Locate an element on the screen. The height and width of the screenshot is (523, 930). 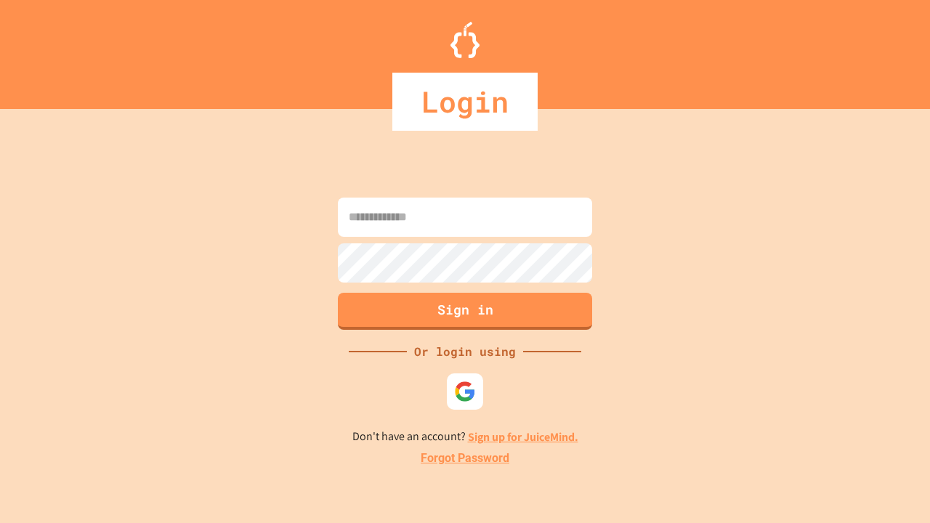
a: Sign up for JuiceMind. is located at coordinates (523, 437).